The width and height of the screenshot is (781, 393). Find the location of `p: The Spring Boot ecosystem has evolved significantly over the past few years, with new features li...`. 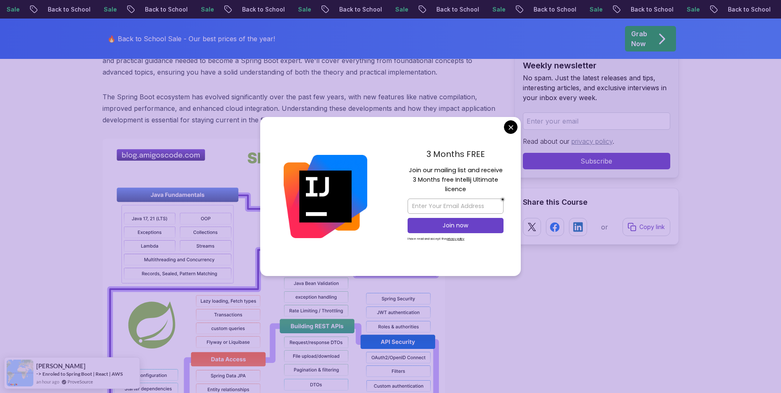

p: The Spring Boot ecosystem has evolved significantly over the past few years, with new features li... is located at coordinates (302, 108).